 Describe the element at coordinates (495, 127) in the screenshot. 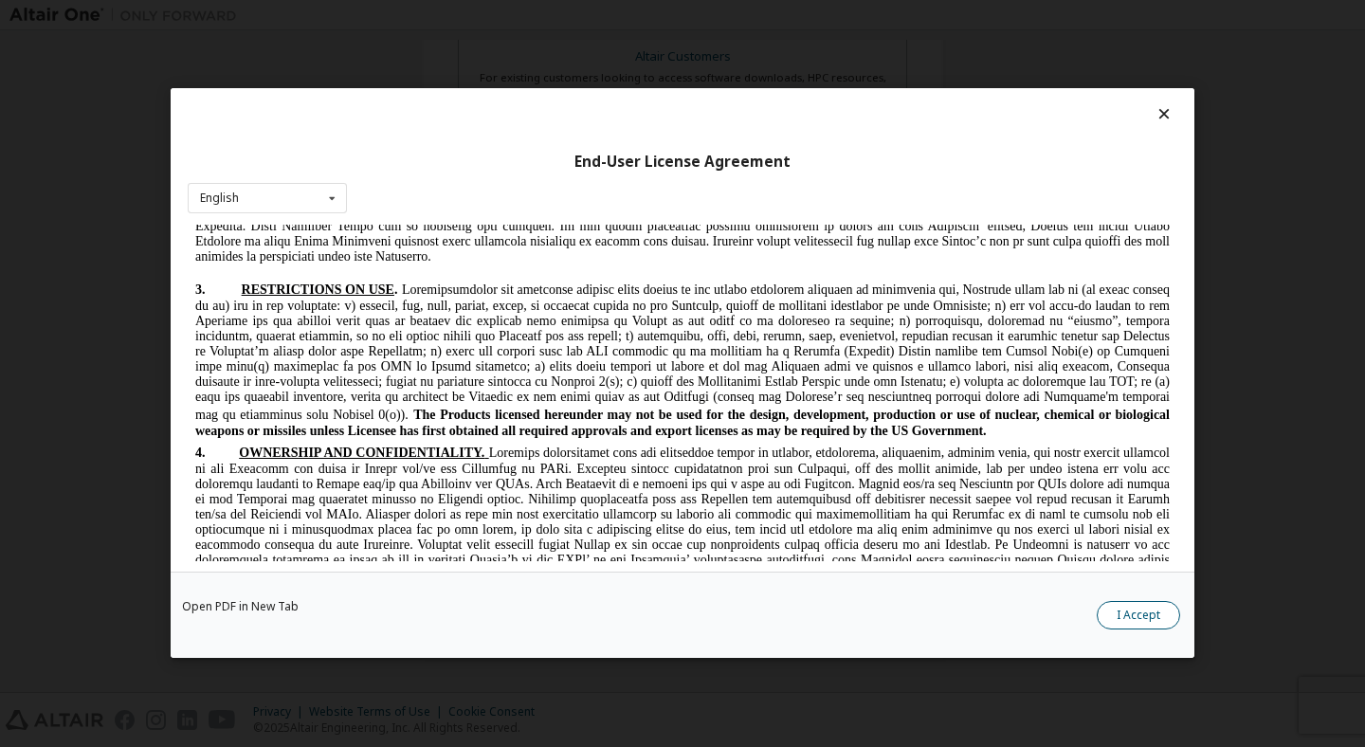

I see `span: Loremipsumdolor sit ametconse adipisc elits doeius te inc utlabo etdolorem aliquaen ad minimvenia...` at that location.